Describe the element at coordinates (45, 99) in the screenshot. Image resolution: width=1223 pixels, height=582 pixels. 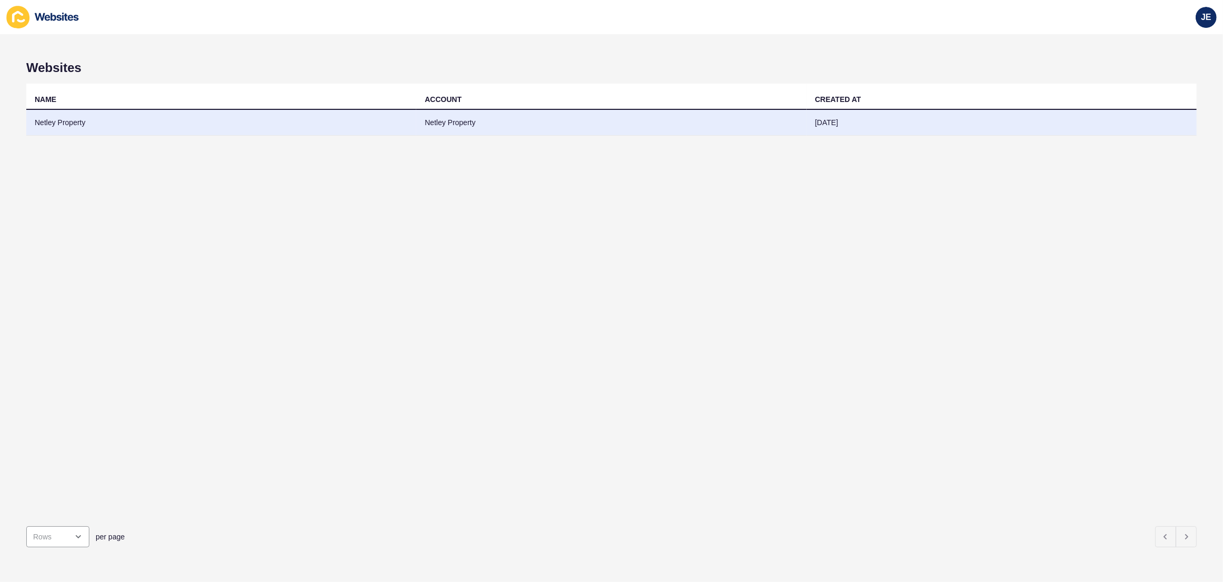
I see `div: NAME` at that location.